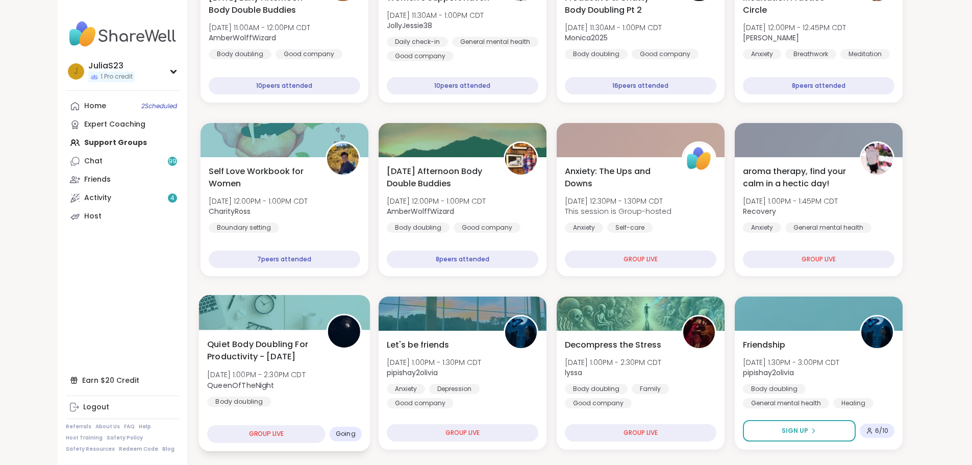 The image size is (972, 465). I want to click on span: Let's be friends, so click(418, 345).